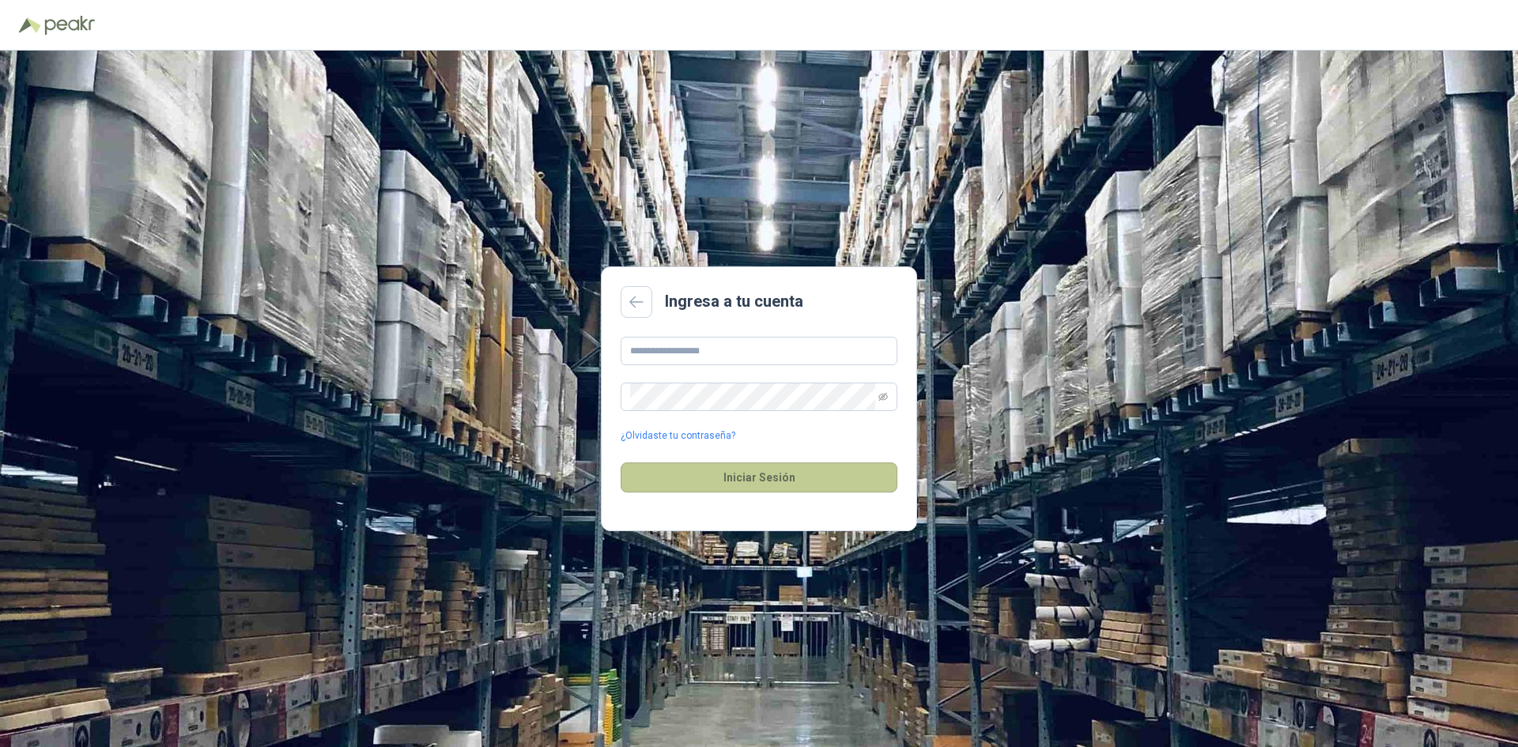 The image size is (1518, 747). I want to click on button: Iniciar Sesión, so click(759, 477).